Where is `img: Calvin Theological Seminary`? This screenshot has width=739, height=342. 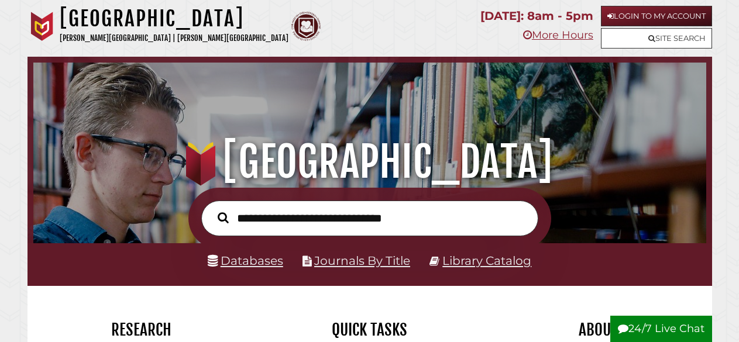 img: Calvin Theological Seminary is located at coordinates (306, 26).